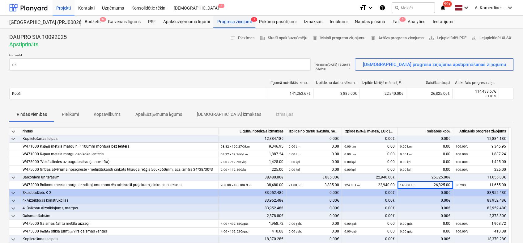 Image resolution: width=523 pixels, height=243 pixels. Describe the element at coordinates (277, 22) in the screenshot. I see `div: Pirkuma pasūtījumi` at that location.